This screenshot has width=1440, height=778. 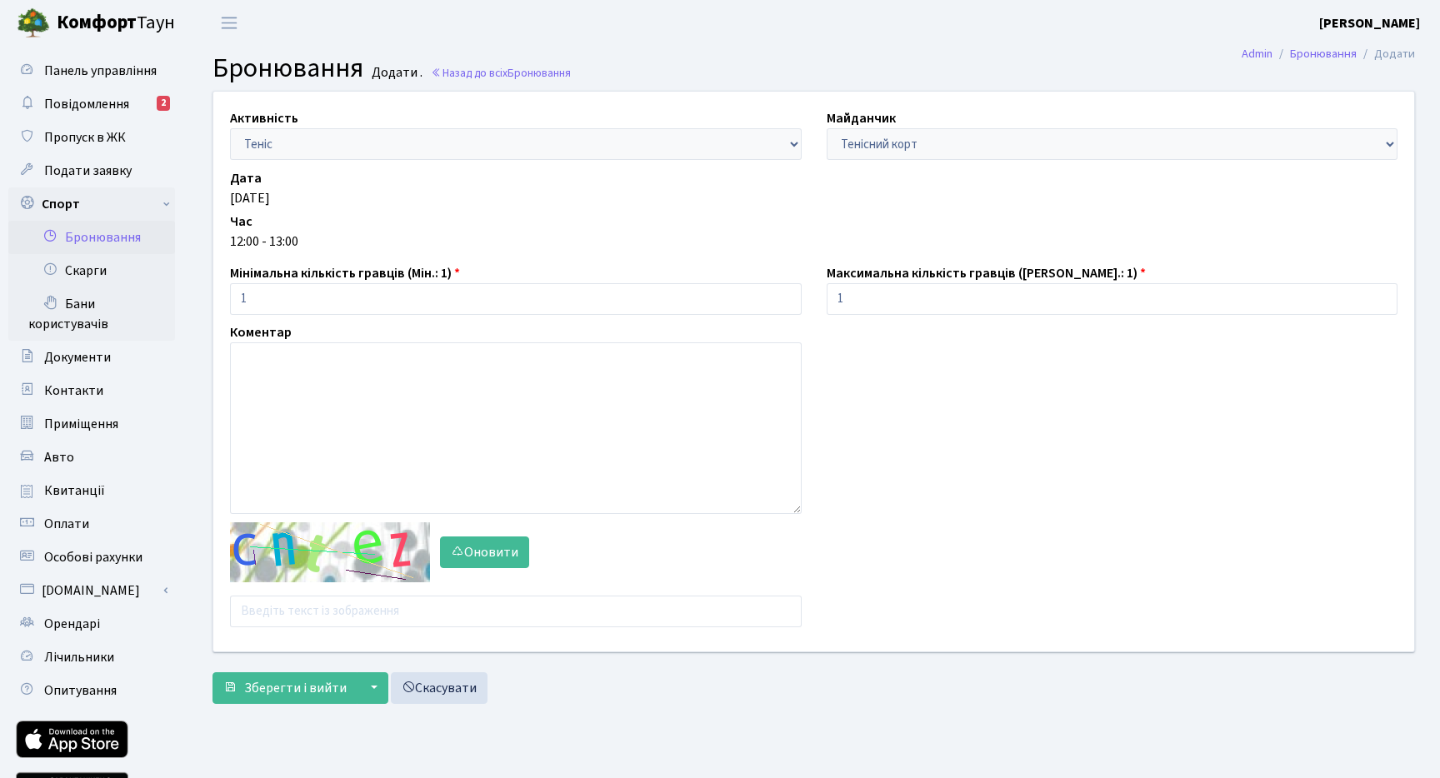 I want to click on div: 2, so click(x=163, y=103).